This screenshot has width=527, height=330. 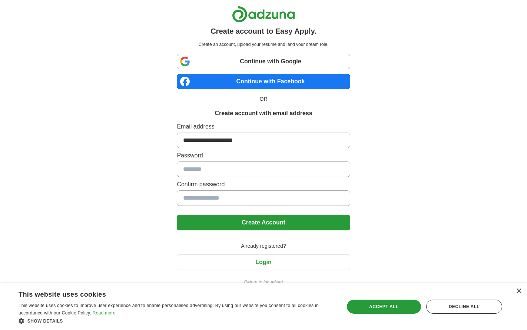 What do you see at coordinates (519, 291) in the screenshot?
I see `div: Close` at bounding box center [519, 291].